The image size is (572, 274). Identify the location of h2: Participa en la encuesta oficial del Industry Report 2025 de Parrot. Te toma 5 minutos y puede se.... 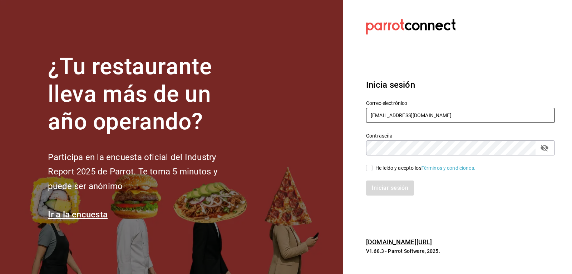
(145, 172).